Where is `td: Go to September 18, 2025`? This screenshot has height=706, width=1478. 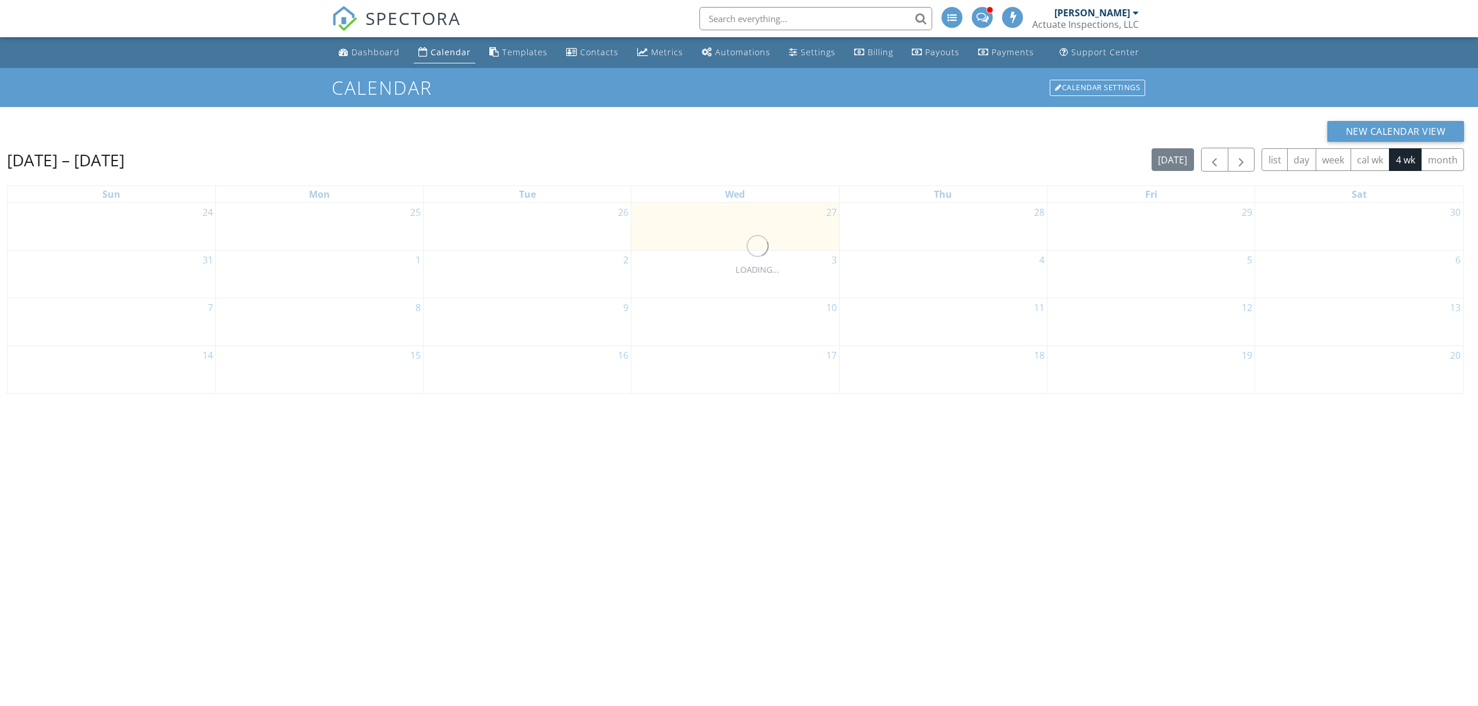
td: Go to September 18, 2025 is located at coordinates (943, 369).